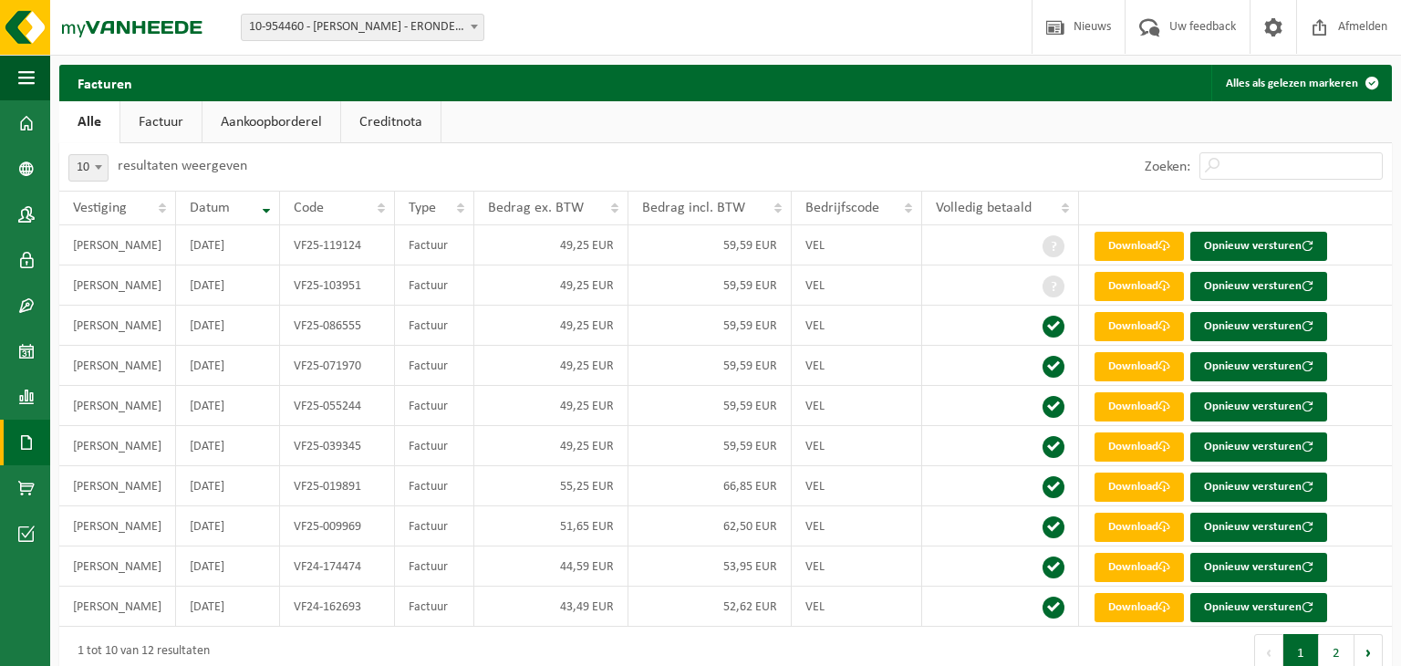 The image size is (1401, 666). I want to click on td: VF25-009969, so click(338, 526).